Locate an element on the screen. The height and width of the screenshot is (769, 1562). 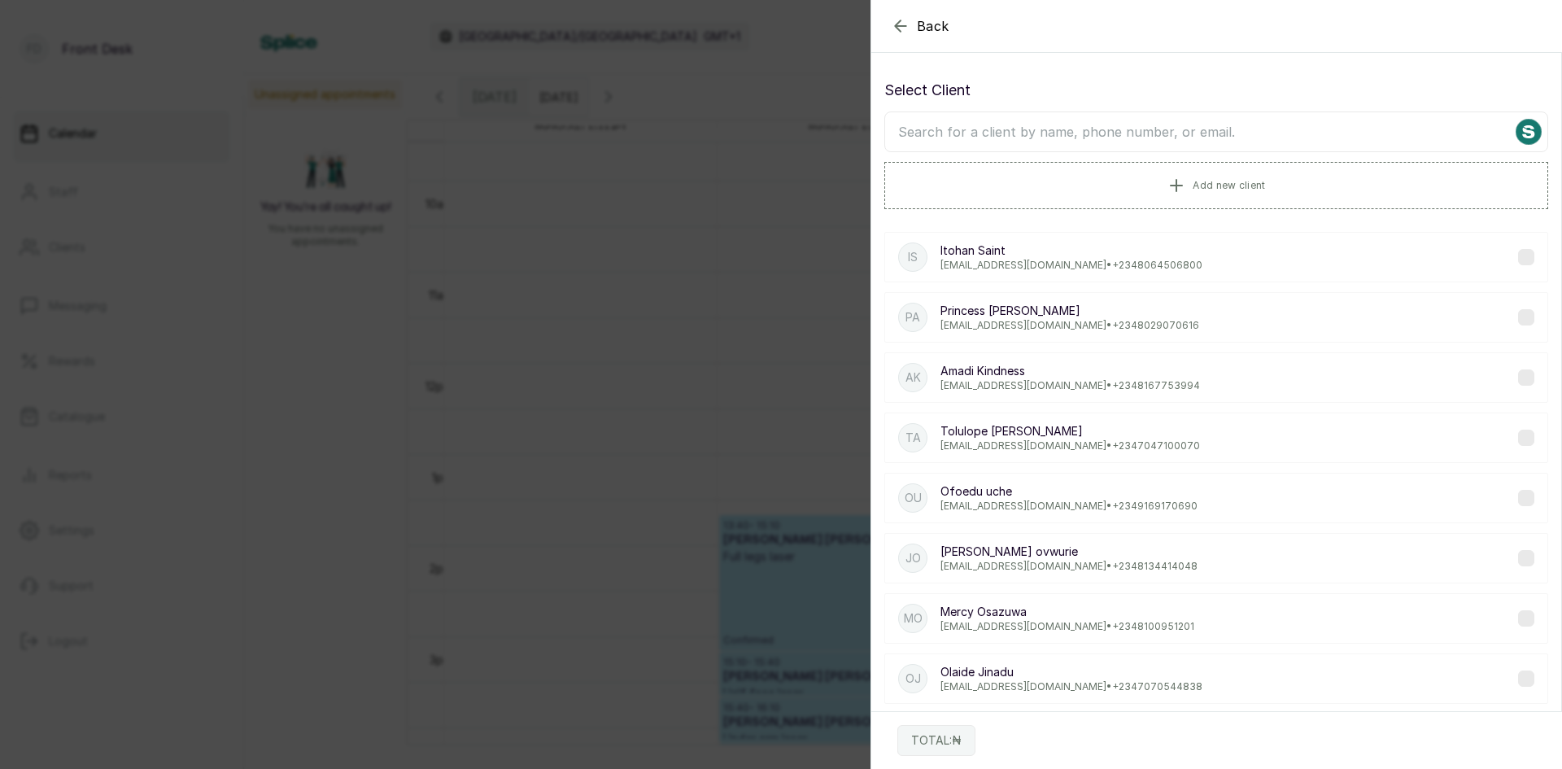
button: Back is located at coordinates (920, 26).